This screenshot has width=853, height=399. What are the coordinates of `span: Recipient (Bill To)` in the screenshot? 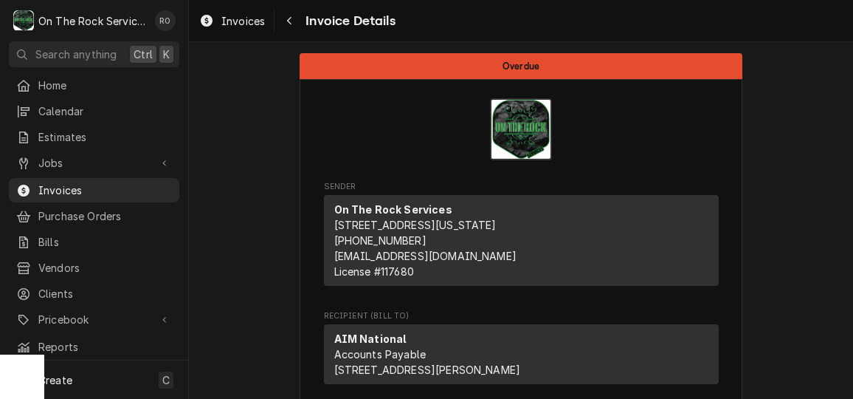 It's located at (521, 316).